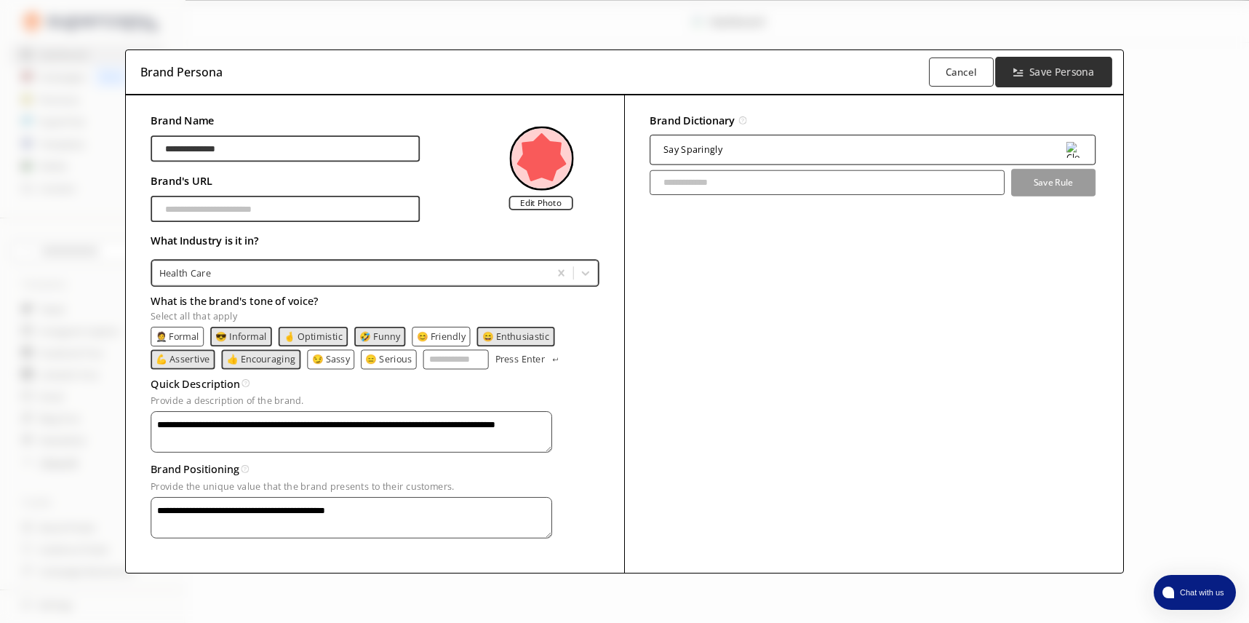 The height and width of the screenshot is (623, 1249). What do you see at coordinates (195, 468) in the screenshot?
I see `h3: Brand Positioning` at bounding box center [195, 468].